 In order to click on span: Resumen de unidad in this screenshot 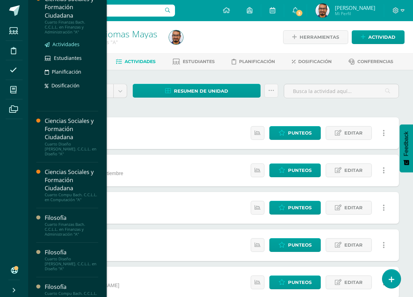, I will do `click(201, 91)`.